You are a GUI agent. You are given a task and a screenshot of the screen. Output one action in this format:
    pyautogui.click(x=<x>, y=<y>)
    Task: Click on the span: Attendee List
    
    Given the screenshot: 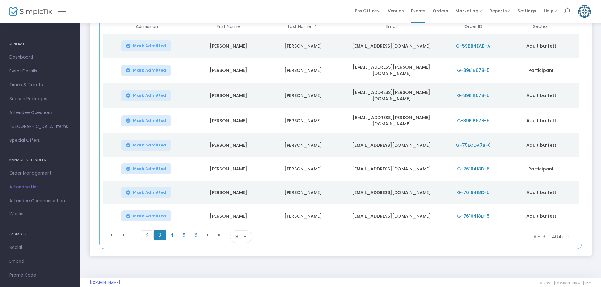 What is the action you would take?
    pyautogui.click(x=40, y=187)
    